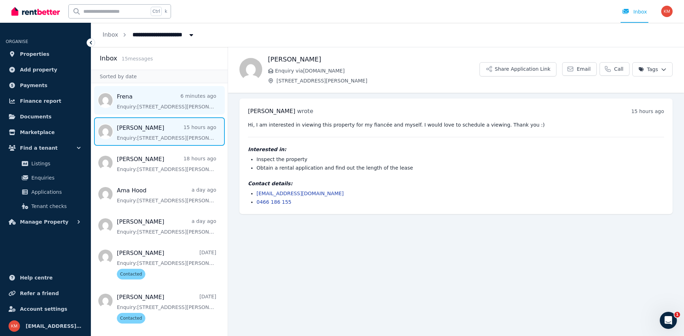 Image resolution: width=684 pixels, height=336 pixels. Describe the element at coordinates (305, 111) in the screenshot. I see `span: wrote` at that location.